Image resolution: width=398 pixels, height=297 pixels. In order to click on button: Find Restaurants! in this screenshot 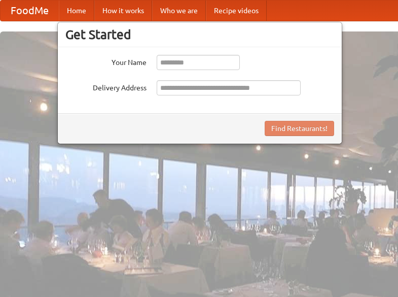, I will do `click(299, 128)`.